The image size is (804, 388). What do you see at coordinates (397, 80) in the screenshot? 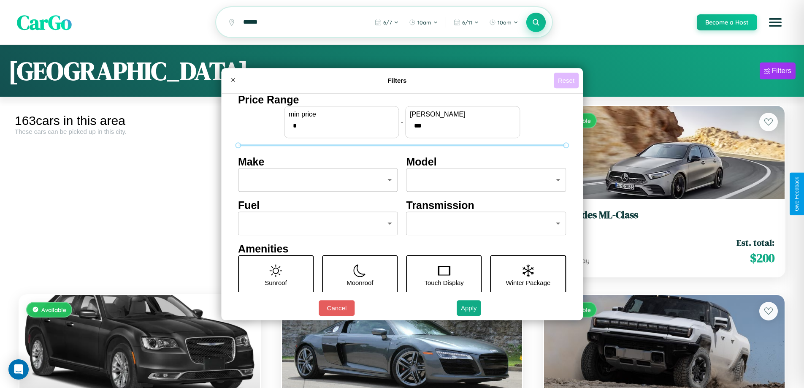
I see `h4: Filters` at bounding box center [397, 80].